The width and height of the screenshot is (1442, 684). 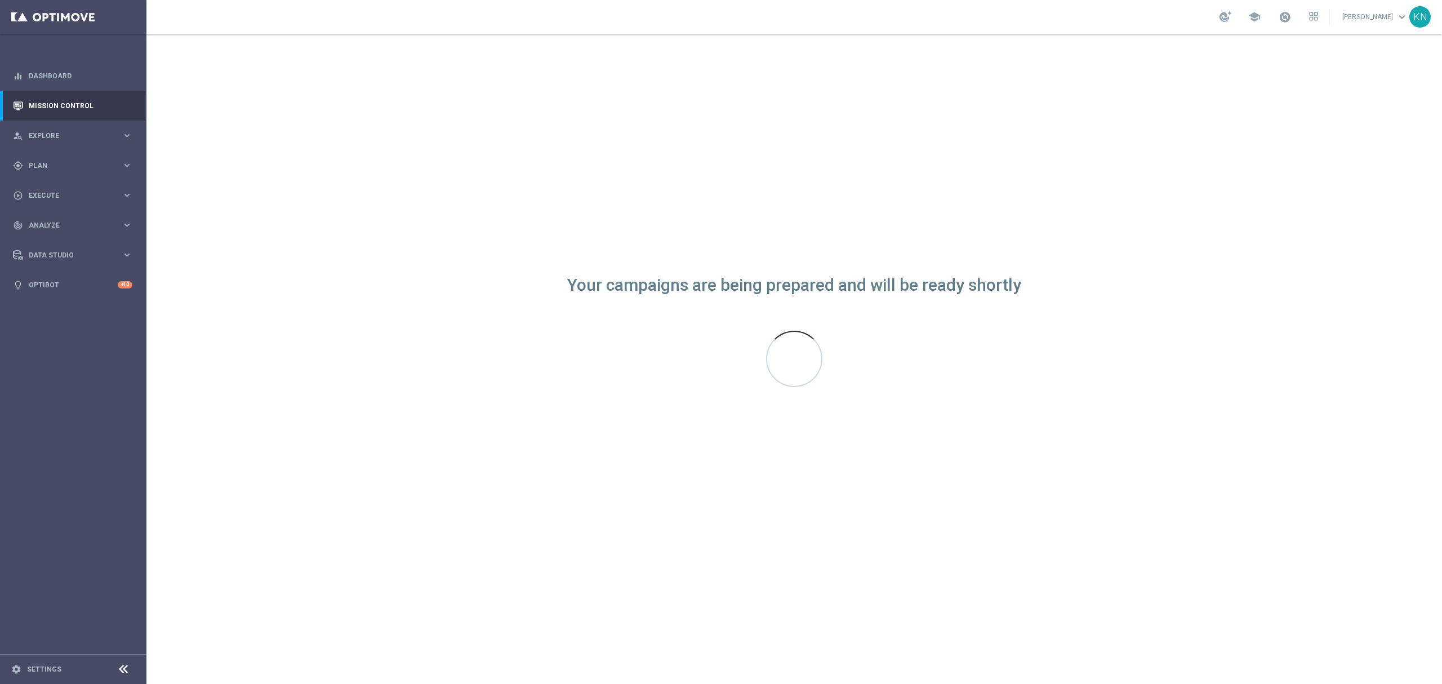 What do you see at coordinates (44, 669) in the screenshot?
I see `a: Settings` at bounding box center [44, 669].